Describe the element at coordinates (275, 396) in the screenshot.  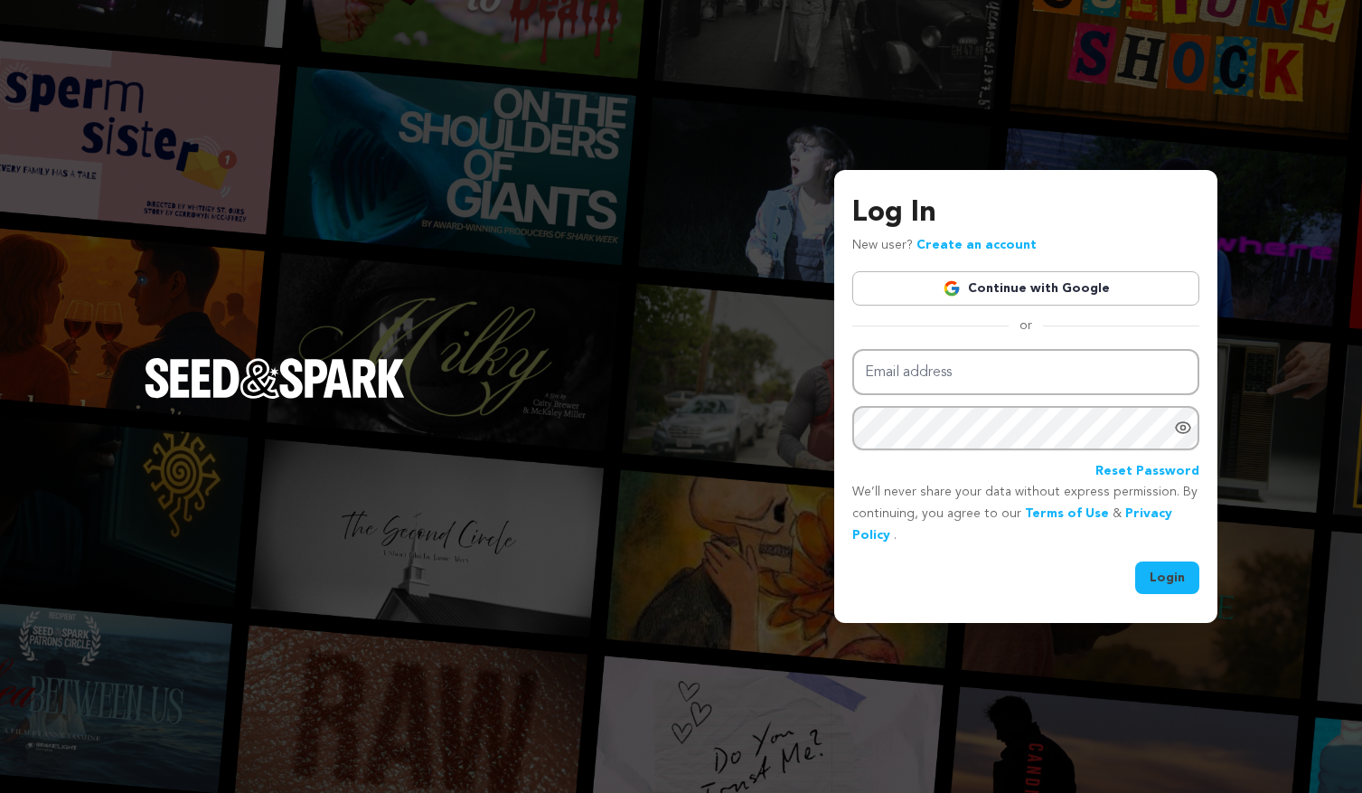
I see `a: Seed&Spark Homepage` at that location.